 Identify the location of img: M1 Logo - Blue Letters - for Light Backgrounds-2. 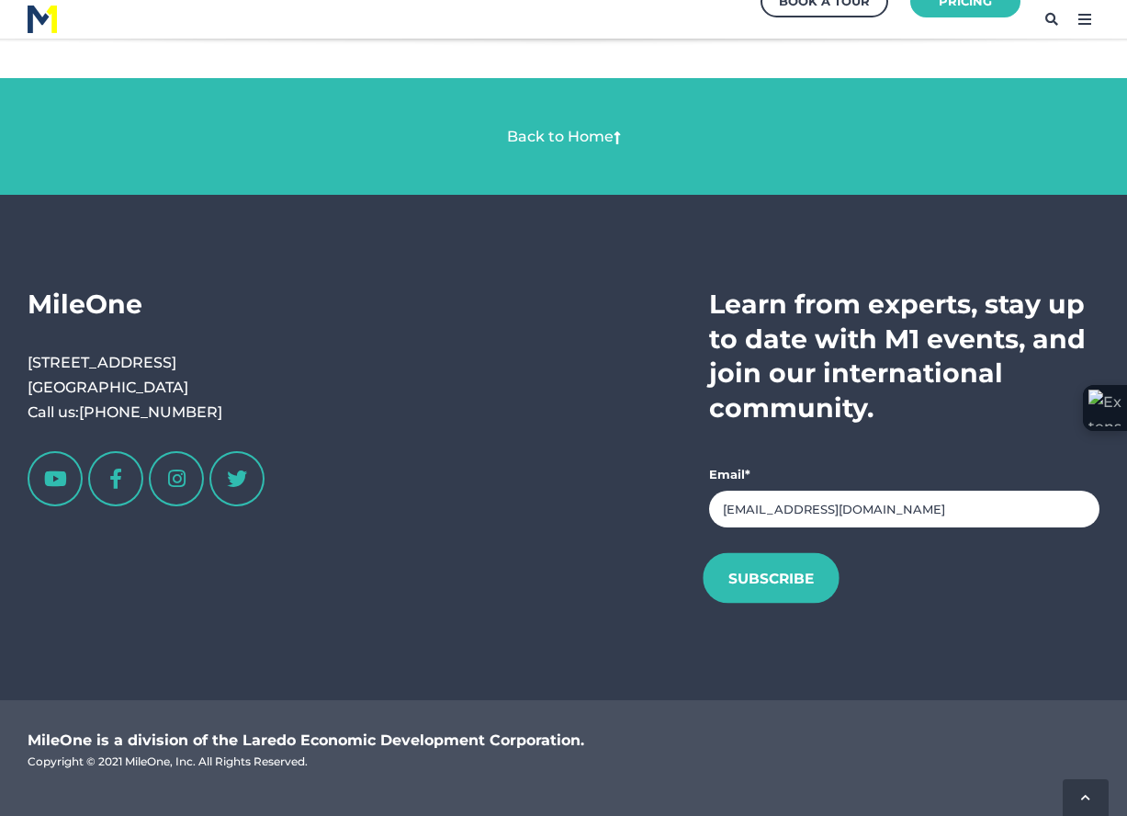
(42, 19).